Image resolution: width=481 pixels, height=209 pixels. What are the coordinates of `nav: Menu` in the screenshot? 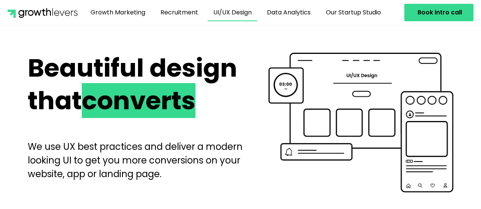 It's located at (236, 13).